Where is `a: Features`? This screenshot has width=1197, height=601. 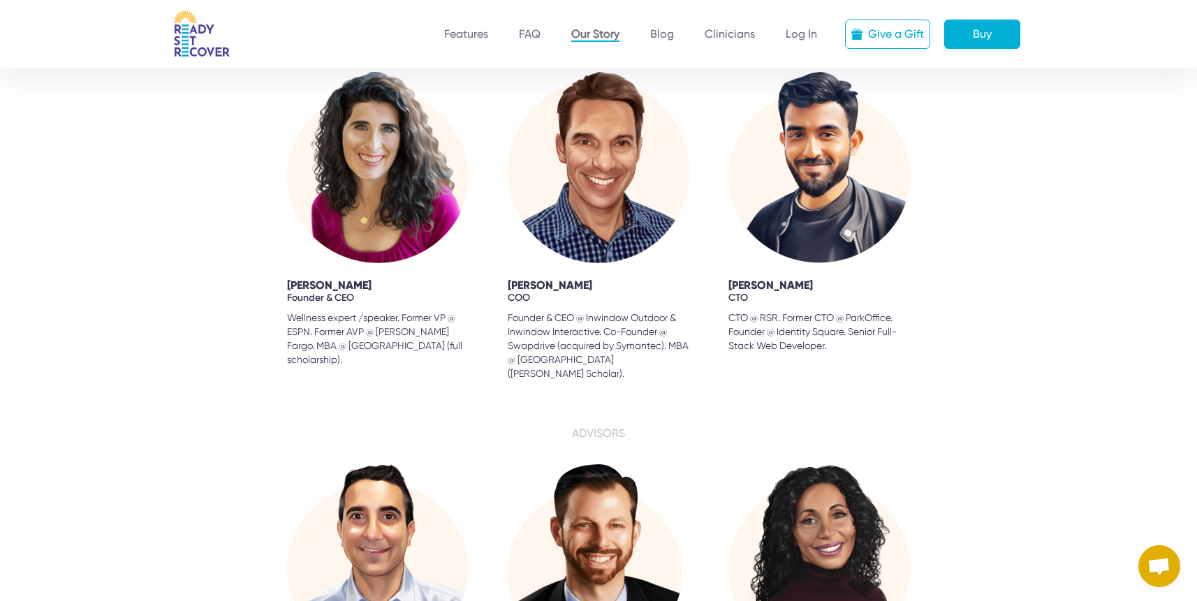 a: Features is located at coordinates (466, 34).